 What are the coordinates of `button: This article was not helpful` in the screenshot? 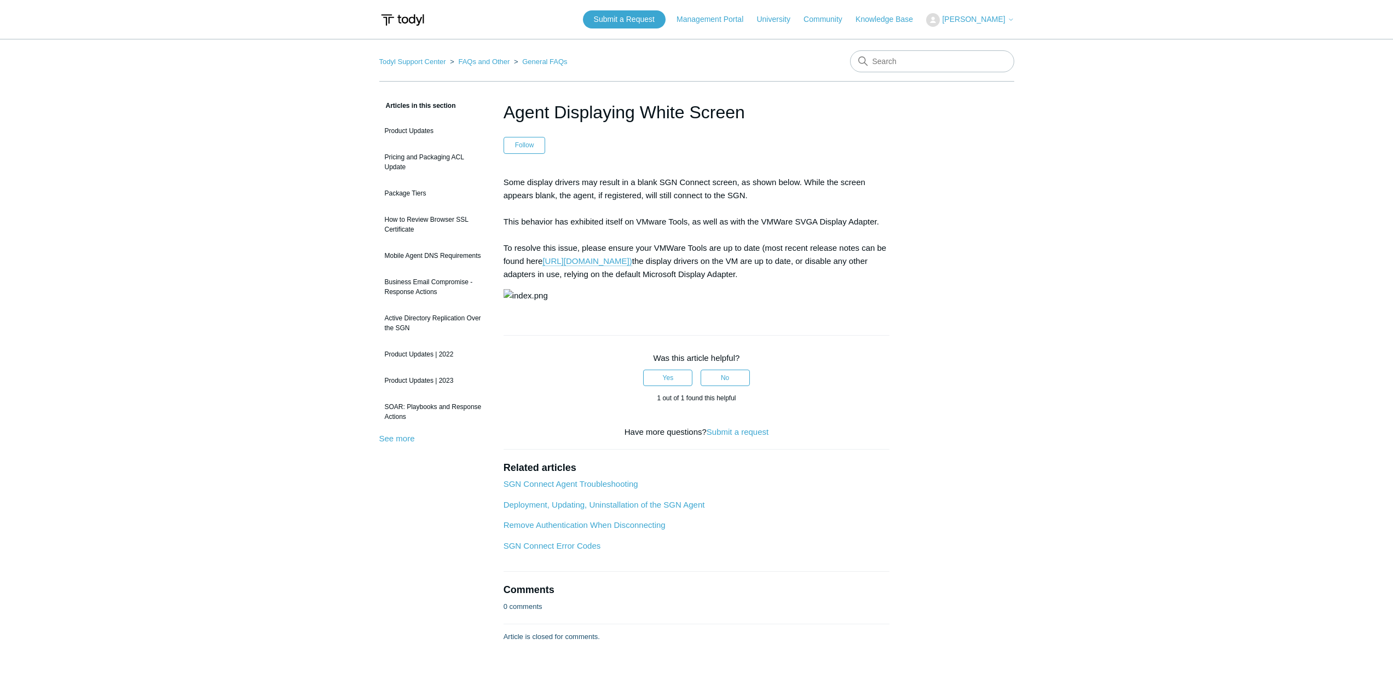 It's located at (725, 378).